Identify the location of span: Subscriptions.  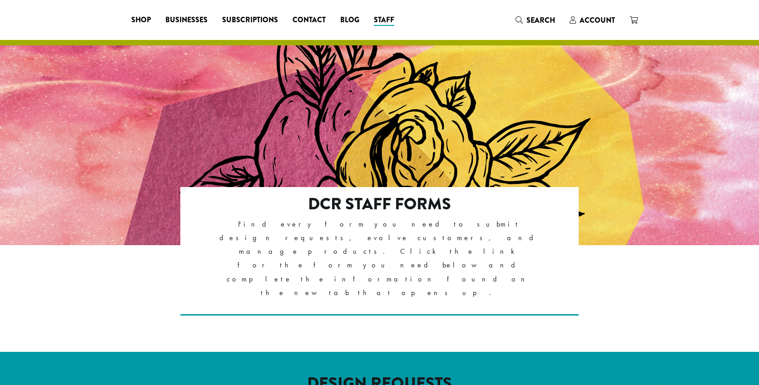
(250, 20).